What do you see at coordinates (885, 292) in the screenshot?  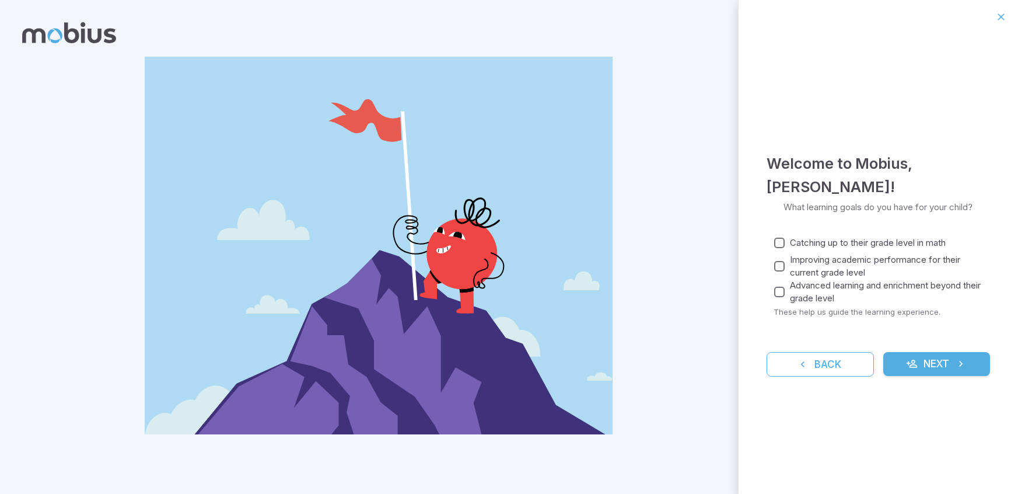 I see `span: Advanced learning and enrichment beyond their grade level` at bounding box center [885, 292].